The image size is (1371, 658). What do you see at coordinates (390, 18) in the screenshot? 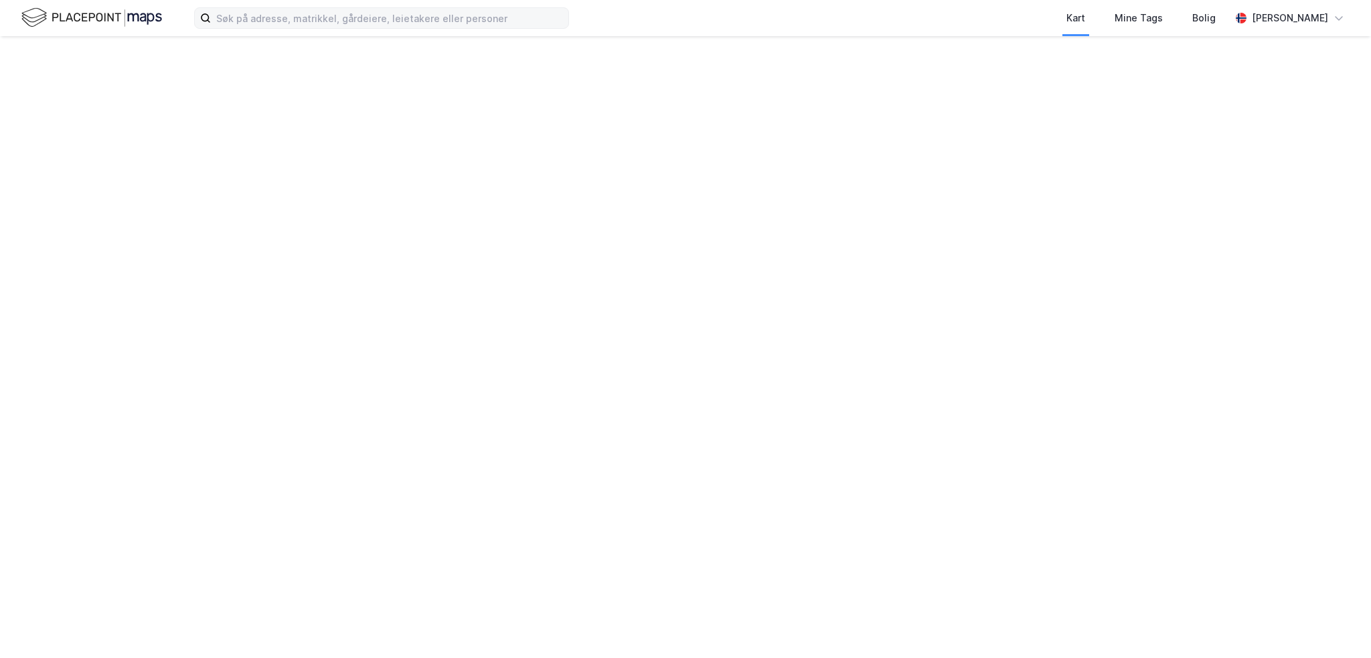
I see `input: Søk på adresse, matrikkel, gårdeiere, leietakere eller personer` at bounding box center [390, 18].